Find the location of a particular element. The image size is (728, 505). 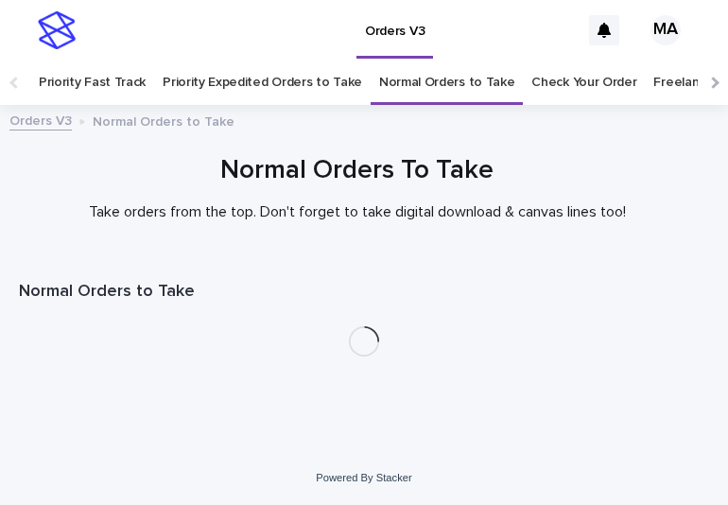

a: Orders V3 is located at coordinates (41, 119).